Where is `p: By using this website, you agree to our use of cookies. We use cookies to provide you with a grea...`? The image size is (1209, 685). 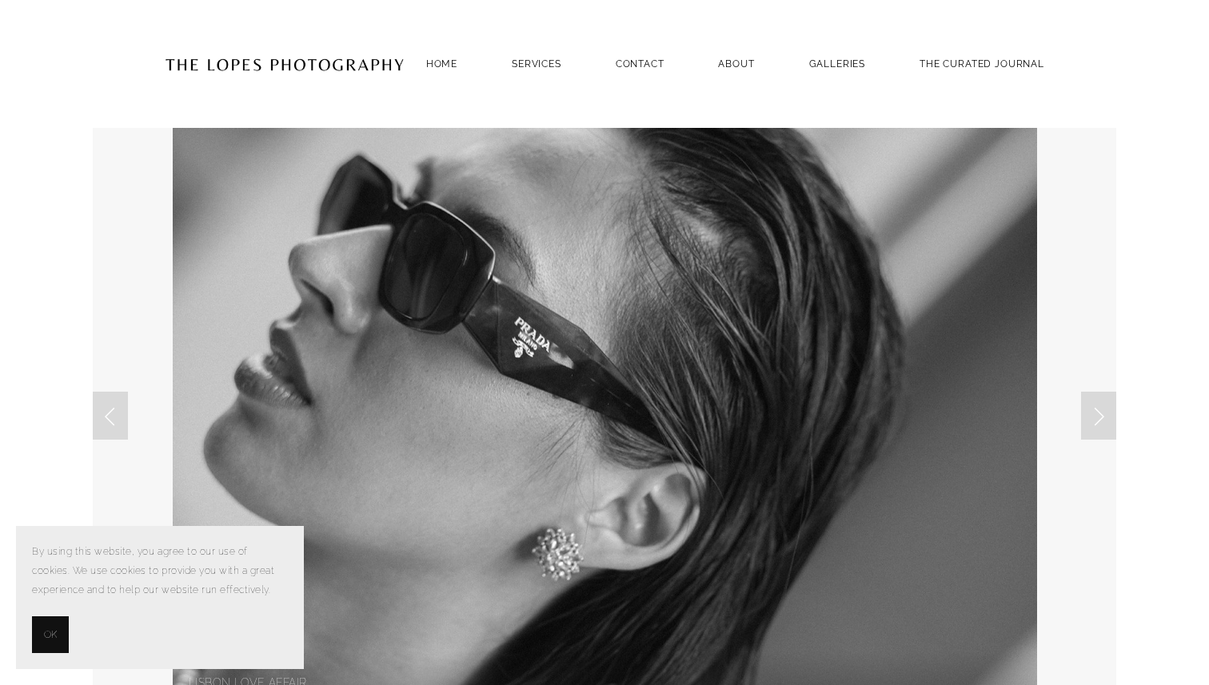
p: By using this website, you agree to our use of cookies. We use cookies to provide you with a grea... is located at coordinates (160, 571).